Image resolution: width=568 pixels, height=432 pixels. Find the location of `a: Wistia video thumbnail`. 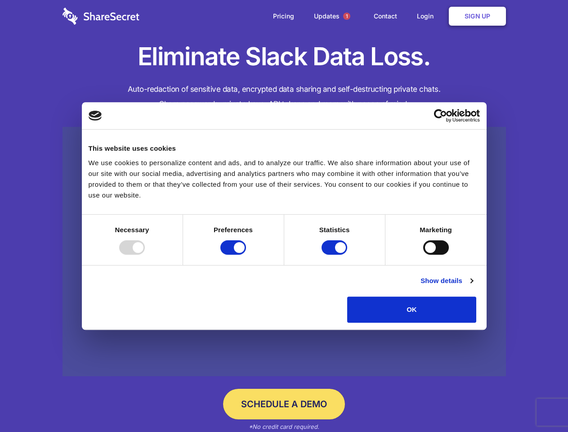

a: Wistia video thumbnail is located at coordinates (284, 251).